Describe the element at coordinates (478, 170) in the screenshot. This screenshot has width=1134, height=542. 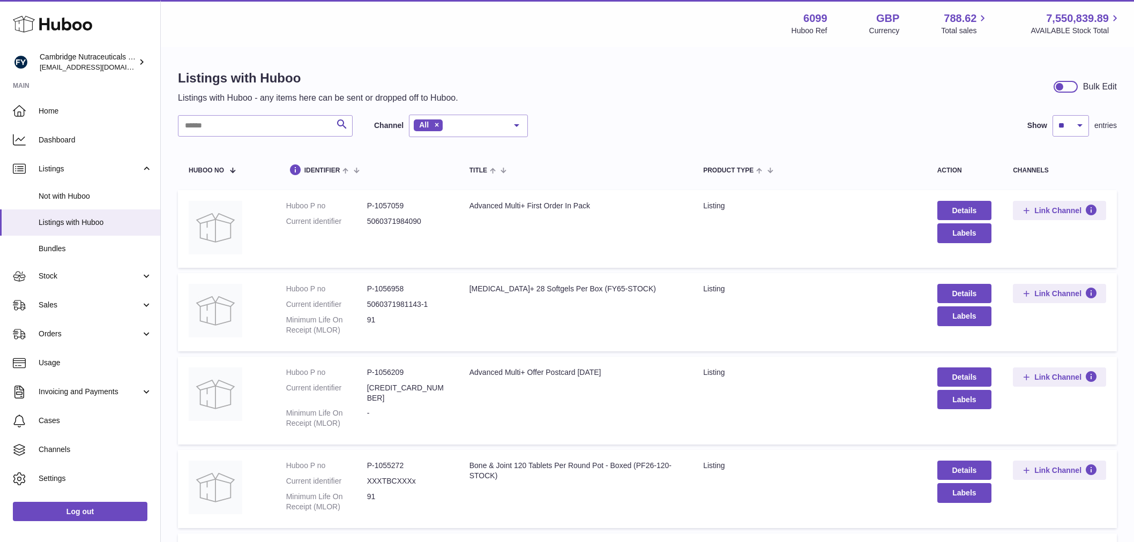
I see `span: title` at that location.